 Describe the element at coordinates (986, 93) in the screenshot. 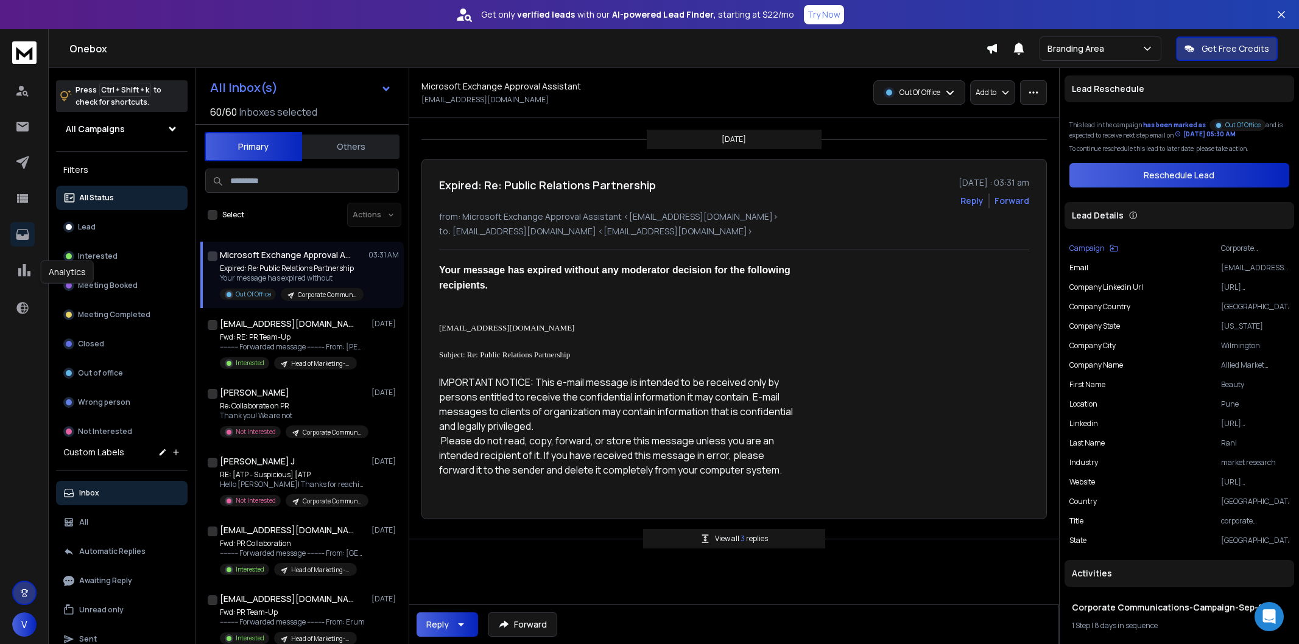

I see `p: Add to` at that location.